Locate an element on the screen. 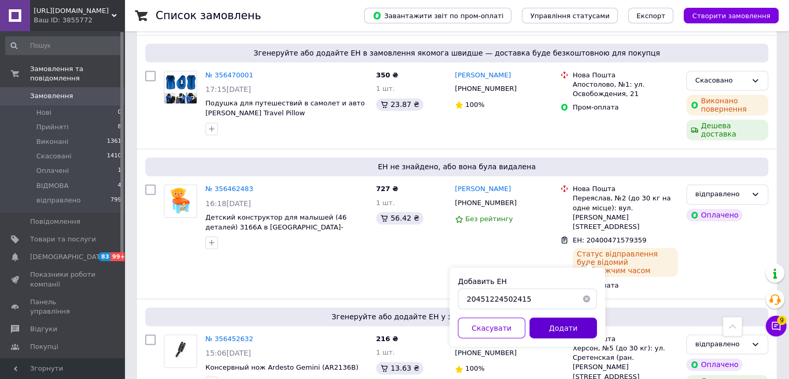 The width and height of the screenshot is (789, 379). label: Добавить ЕН is located at coordinates (482, 281).